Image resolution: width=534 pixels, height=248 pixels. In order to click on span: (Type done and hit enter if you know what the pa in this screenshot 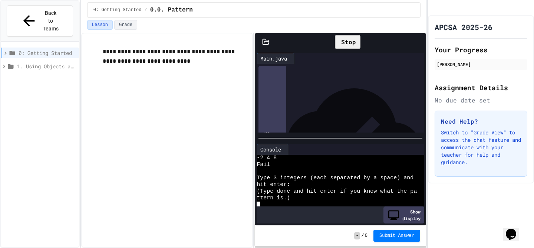, I will do `click(337, 191)`.